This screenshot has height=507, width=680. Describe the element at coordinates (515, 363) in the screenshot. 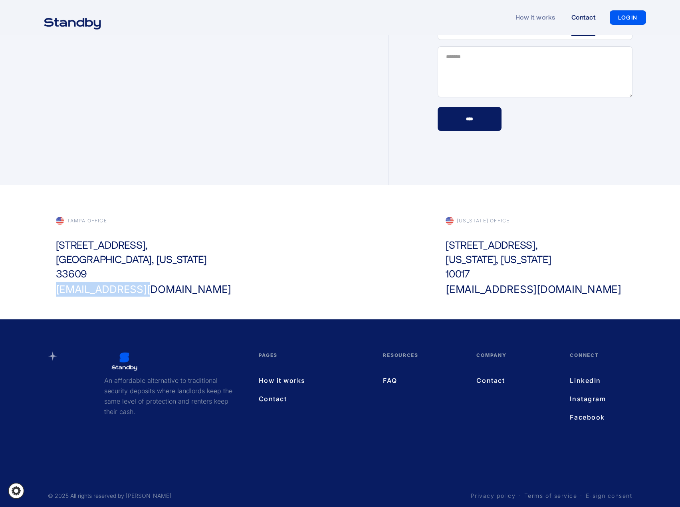

I see `div: Company` at that location.